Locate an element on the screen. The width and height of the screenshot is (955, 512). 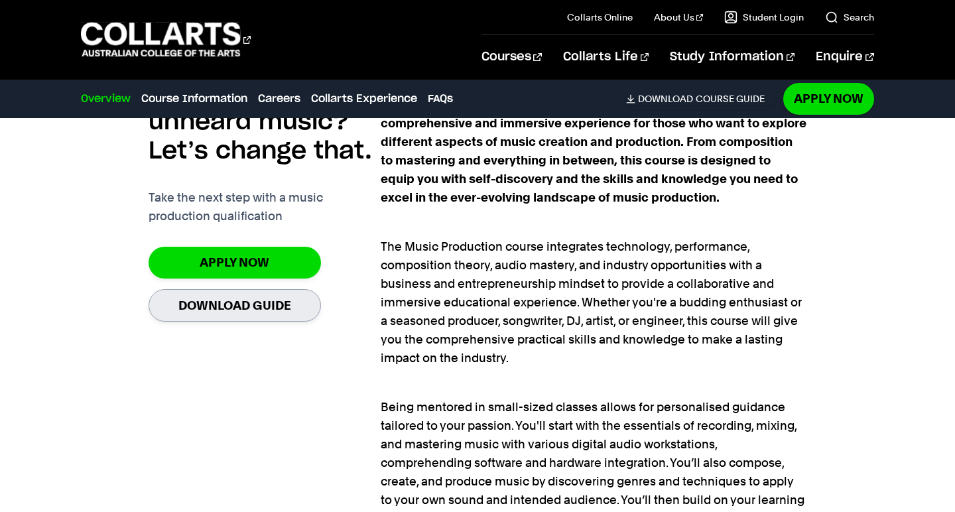
a: Courses is located at coordinates (511, 57).